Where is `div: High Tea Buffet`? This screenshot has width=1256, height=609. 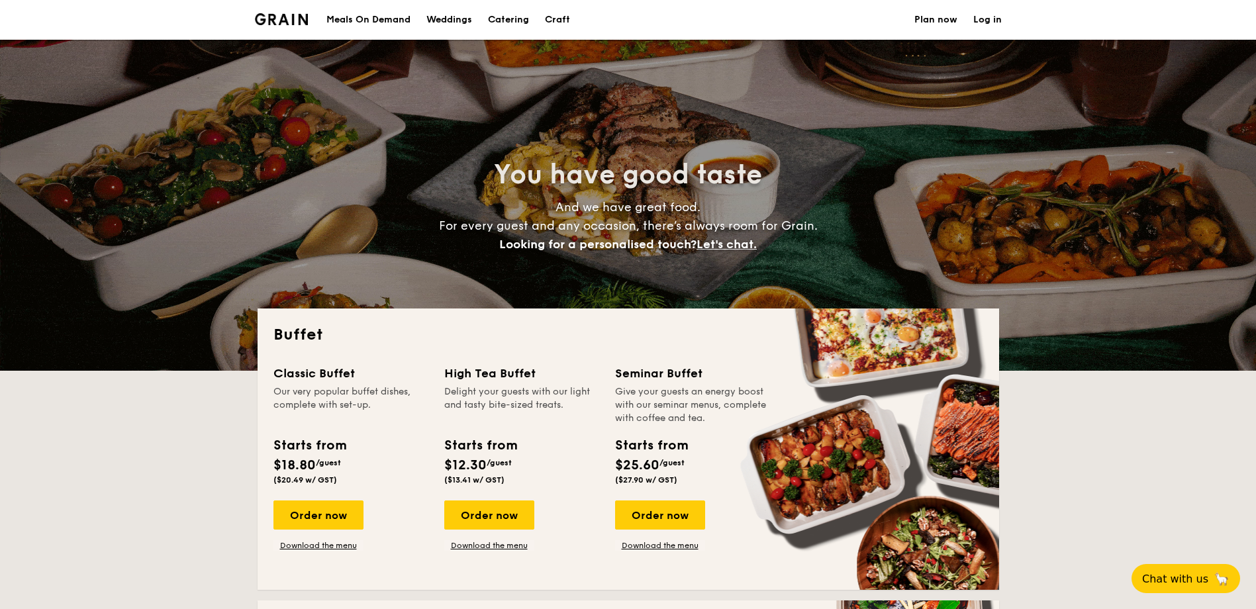 div: High Tea Buffet is located at coordinates (522, 373).